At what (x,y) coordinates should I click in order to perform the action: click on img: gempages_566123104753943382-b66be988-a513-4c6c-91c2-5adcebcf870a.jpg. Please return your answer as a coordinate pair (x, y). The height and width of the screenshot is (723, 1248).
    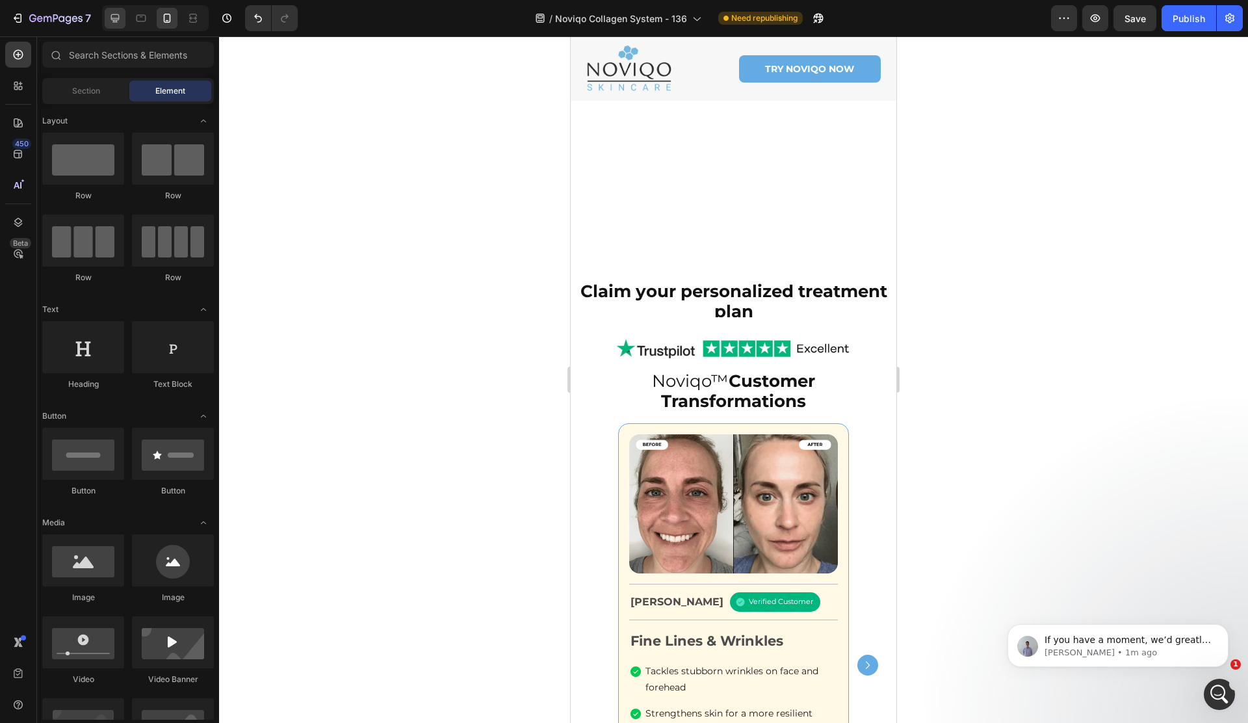
    Looking at the image, I should click on (162, 312).